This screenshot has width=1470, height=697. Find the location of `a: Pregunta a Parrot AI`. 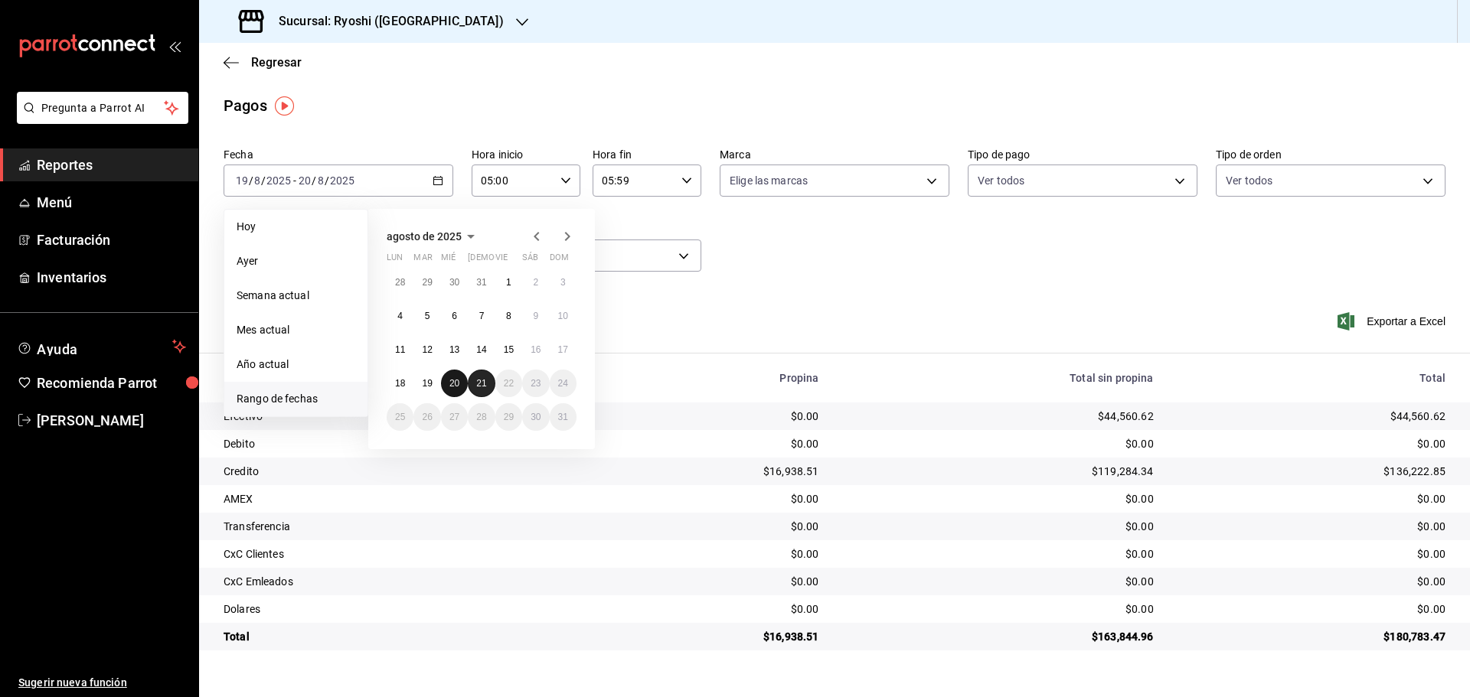

a: Pregunta a Parrot AI is located at coordinates (100, 119).